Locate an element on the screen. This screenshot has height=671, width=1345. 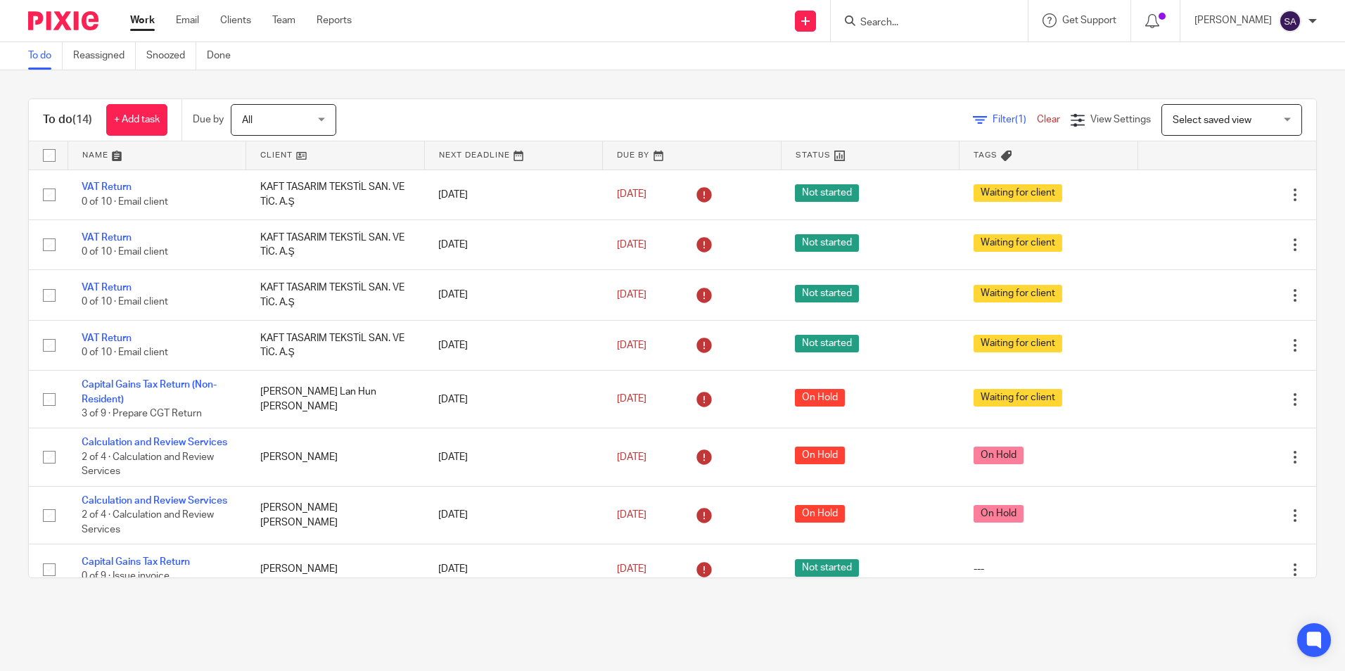
a: Reassigned is located at coordinates (104, 56).